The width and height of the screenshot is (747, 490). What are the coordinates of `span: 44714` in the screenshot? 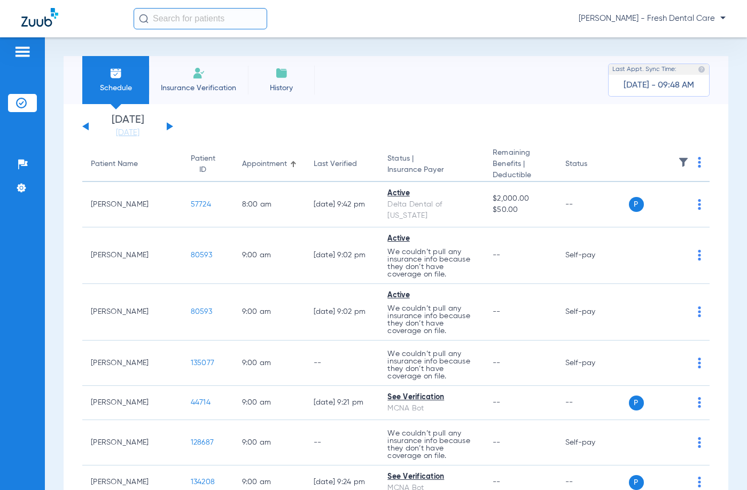 It's located at (200, 403).